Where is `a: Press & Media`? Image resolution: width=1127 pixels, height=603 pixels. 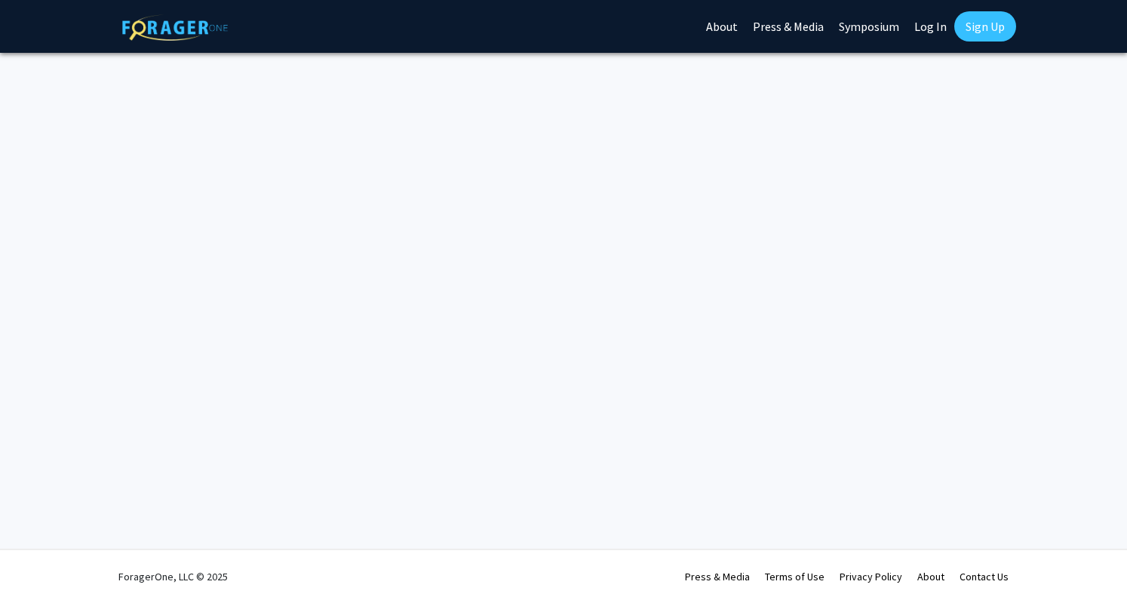 a: Press & Media is located at coordinates (718, 576).